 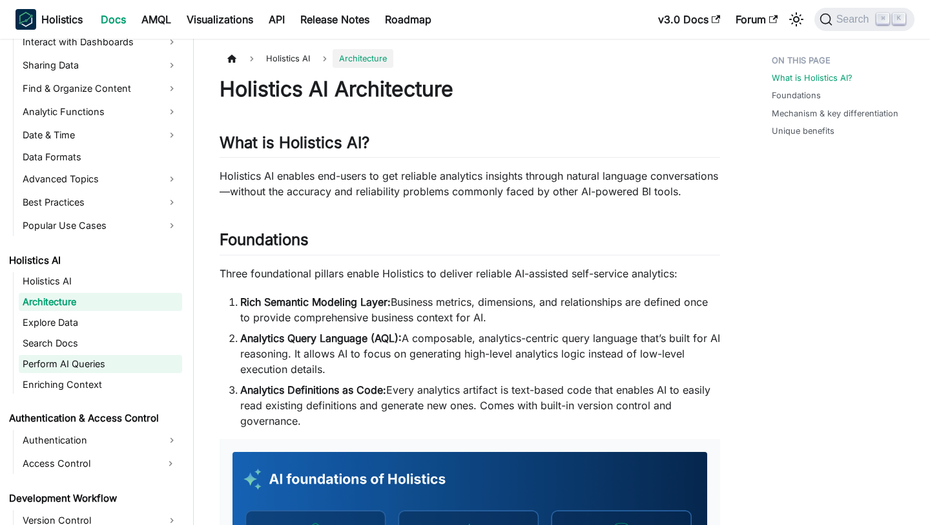 I want to click on a: Authentication & Access Control, so click(x=94, y=418).